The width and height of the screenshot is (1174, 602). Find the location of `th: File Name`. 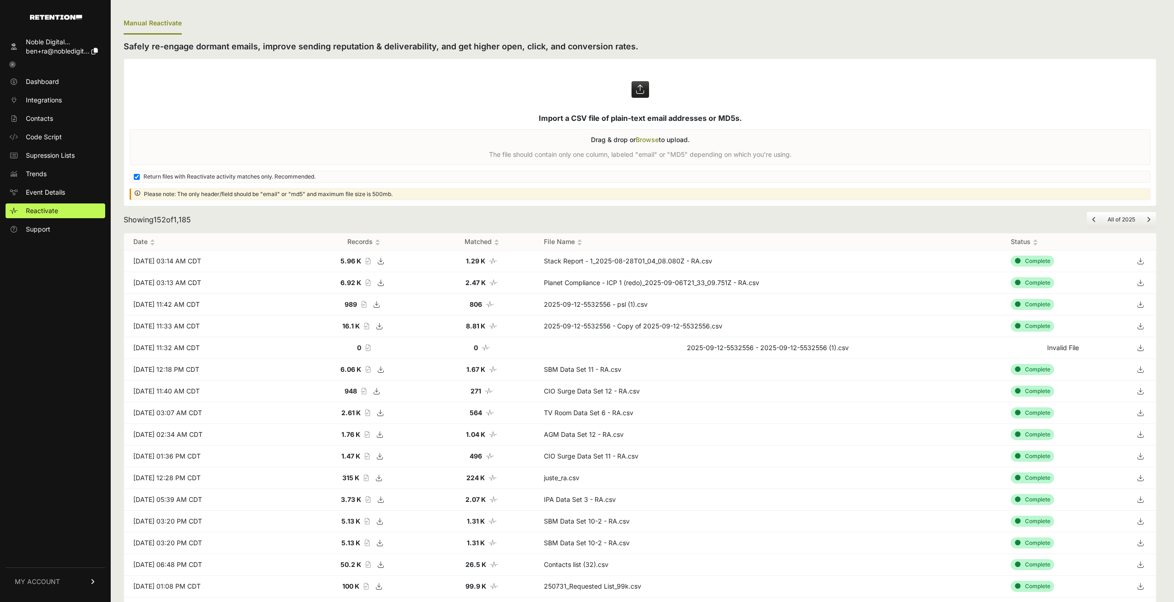

th: File Name is located at coordinates (768, 242).